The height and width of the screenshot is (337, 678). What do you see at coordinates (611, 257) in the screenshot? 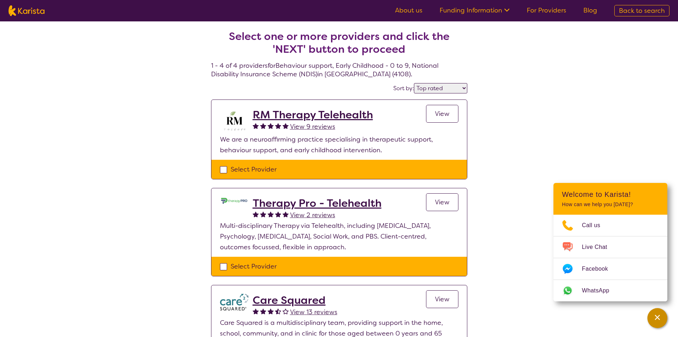
I see `ul: Choose channel` at bounding box center [611, 257].